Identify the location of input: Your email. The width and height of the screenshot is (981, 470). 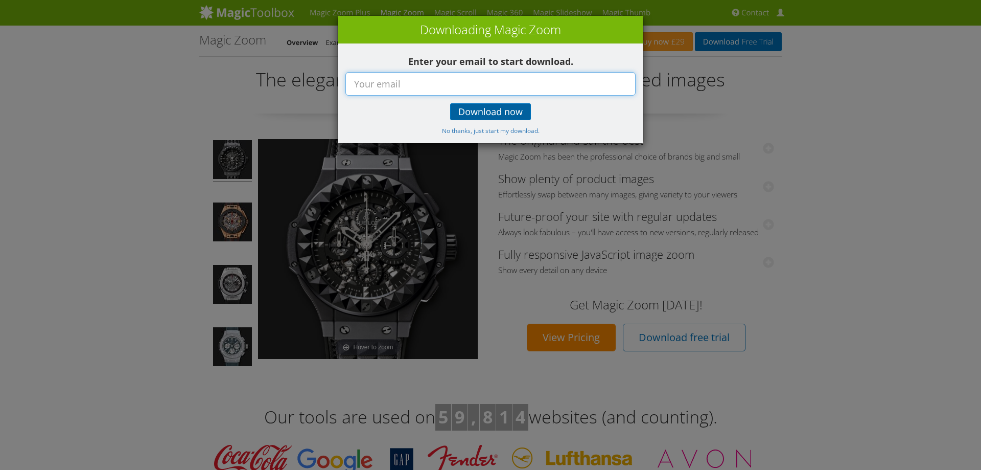
(491, 84).